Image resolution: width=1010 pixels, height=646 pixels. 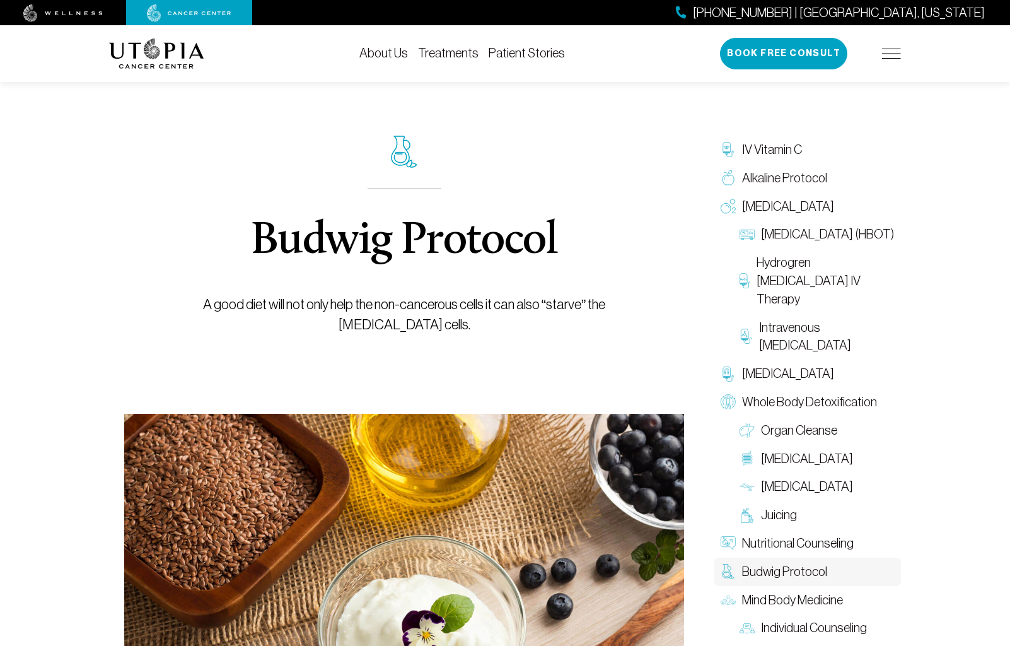 What do you see at coordinates (808, 543) in the screenshot?
I see `a: Nutritional Counseling` at bounding box center [808, 543].